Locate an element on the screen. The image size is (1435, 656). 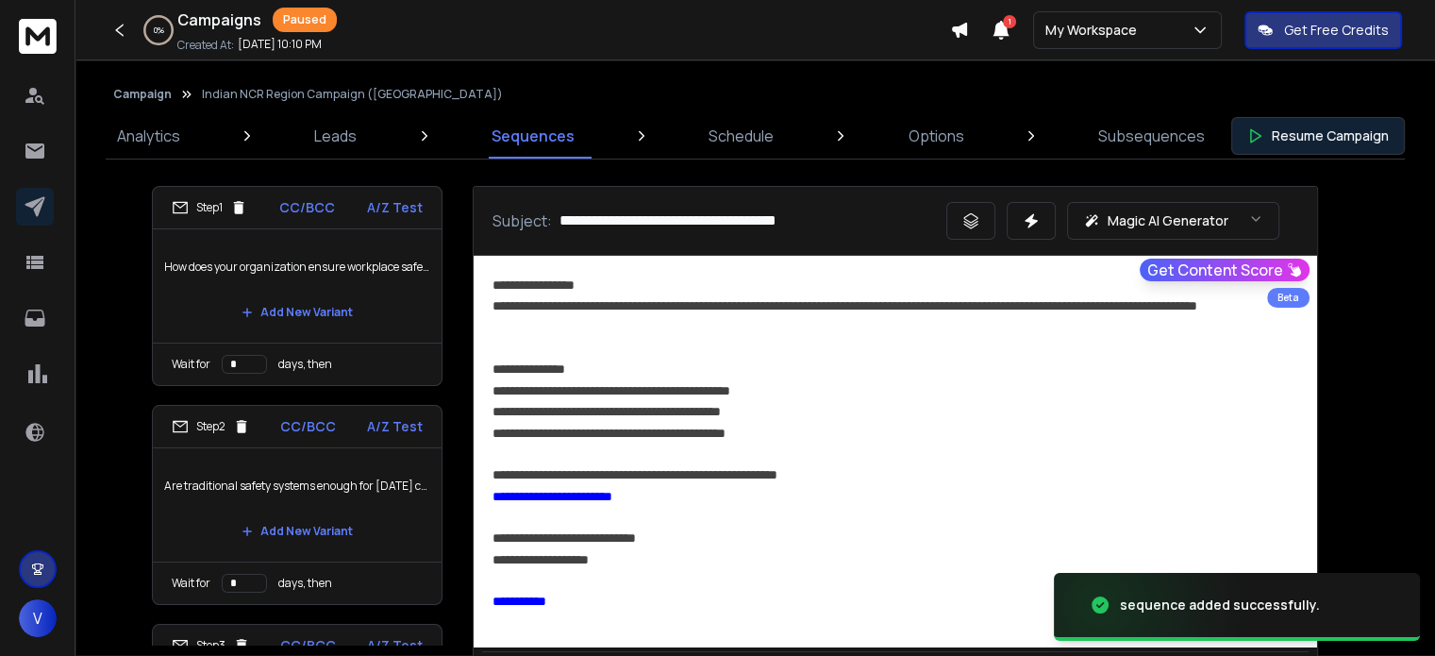
button: V is located at coordinates (38, 618).